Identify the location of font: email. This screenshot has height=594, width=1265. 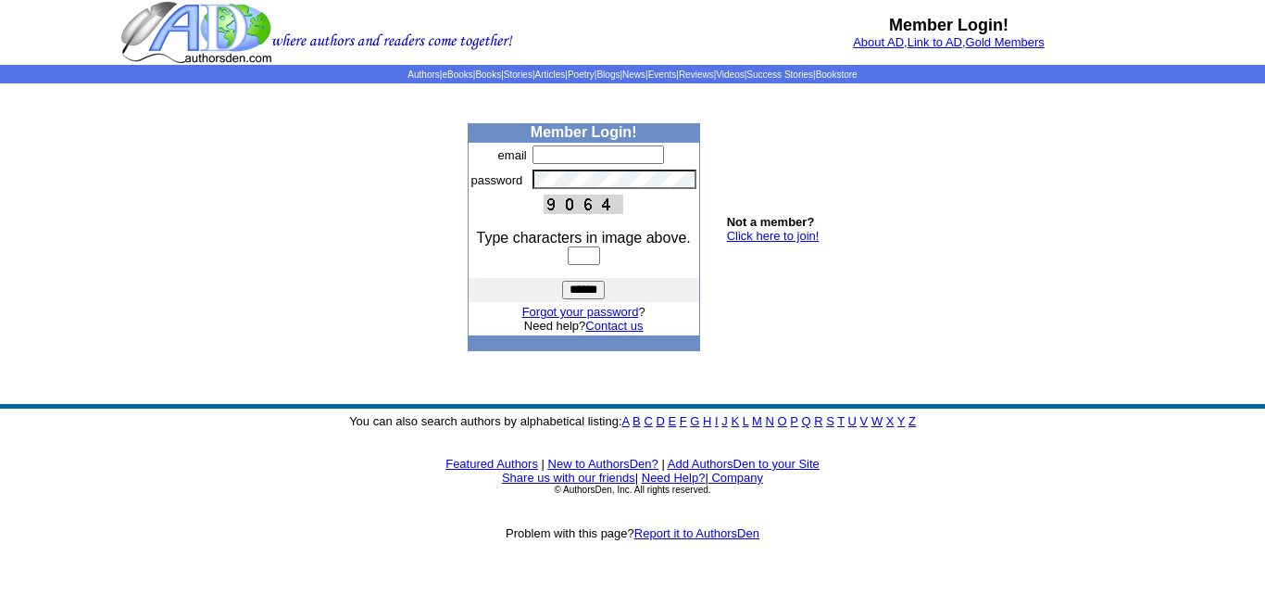
(512, 155).